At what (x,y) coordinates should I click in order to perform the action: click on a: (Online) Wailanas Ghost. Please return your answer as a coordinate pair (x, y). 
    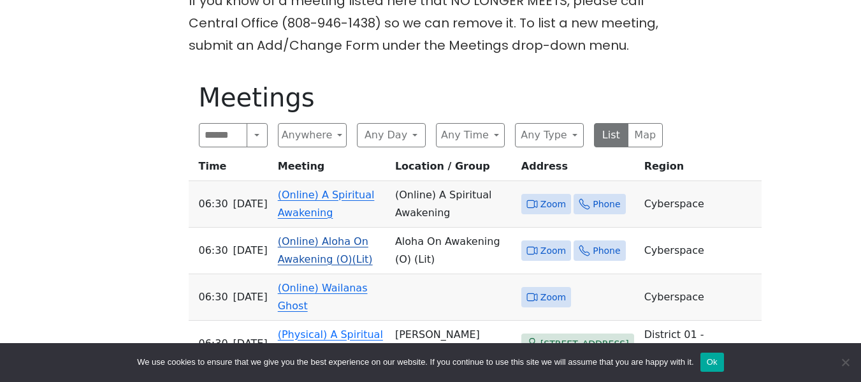
    Looking at the image, I should click on (322, 296).